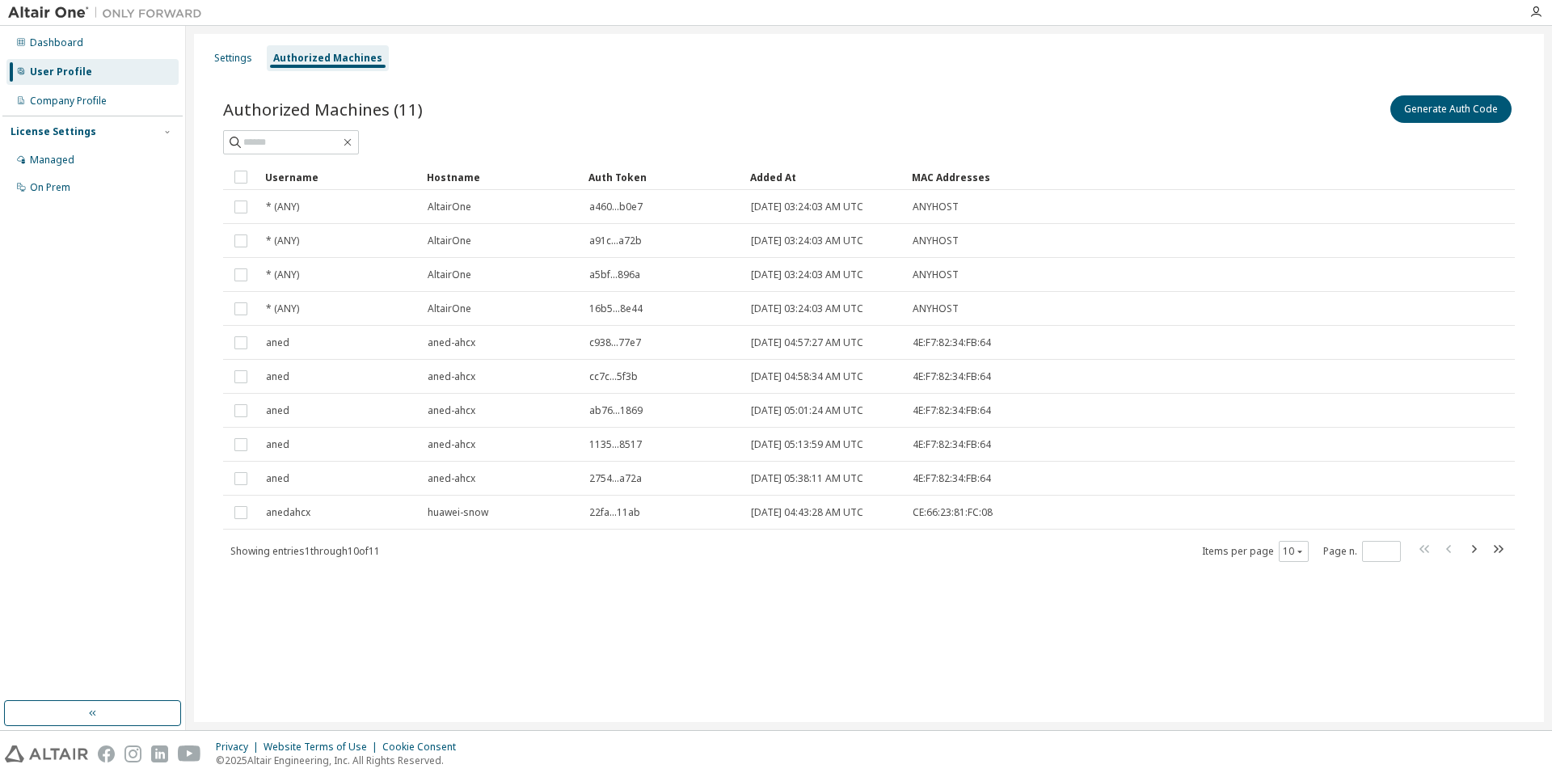 The image size is (1552, 777). I want to click on span: Page n., so click(1362, 551).